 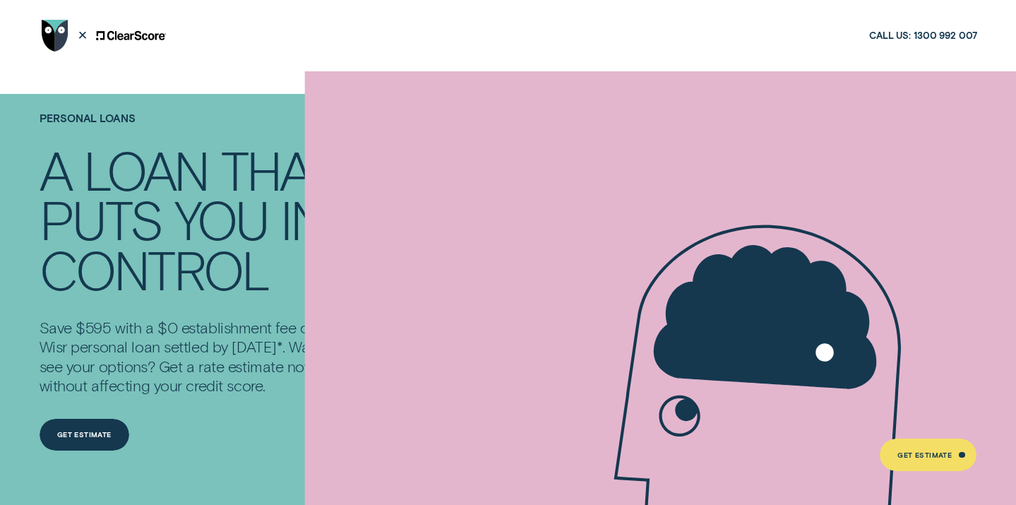 I want to click on h1: Personal Loans, so click(x=194, y=128).